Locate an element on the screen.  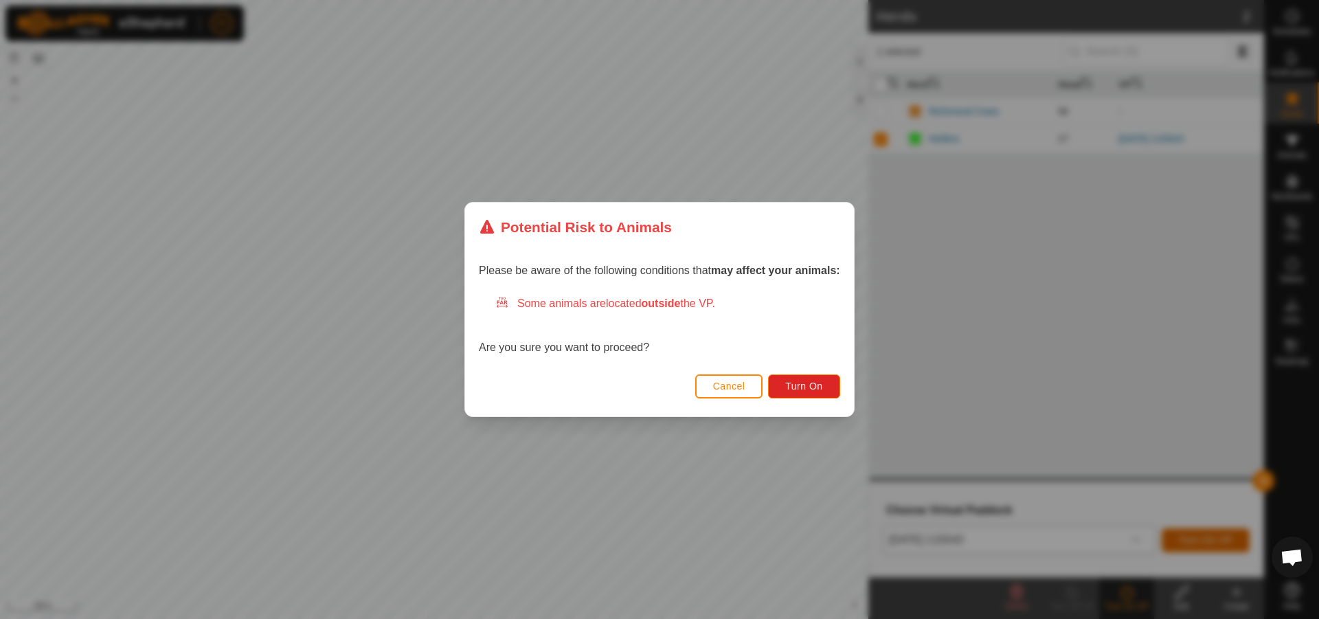
span: Please be aware of the following conditions that is located at coordinates (659, 270).